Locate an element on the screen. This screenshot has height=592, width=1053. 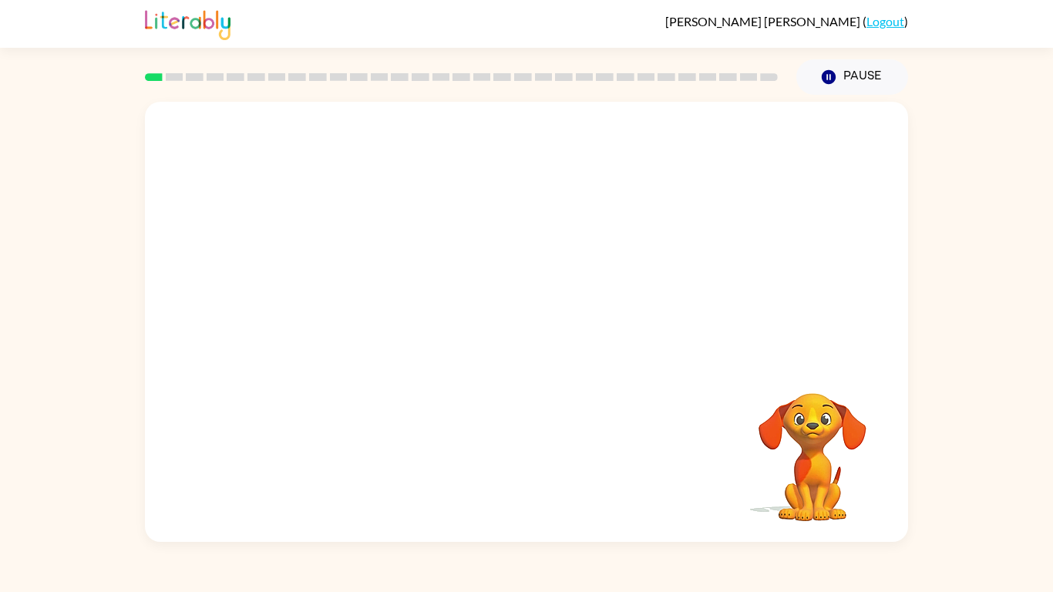
video: Your browser must support playing .mp4 files to use Literably. Please try using another browser. is located at coordinates (812, 446).